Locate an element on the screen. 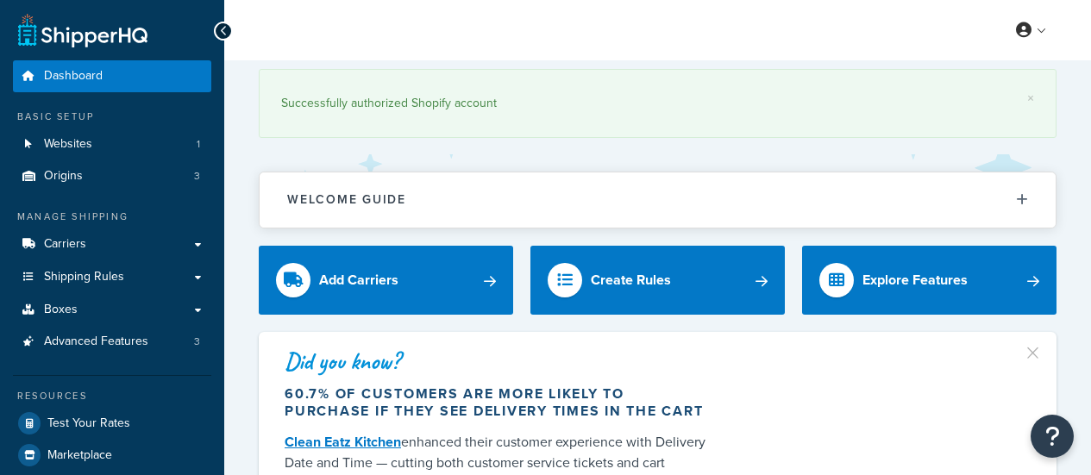 This screenshot has height=475, width=1091. div: Basic Setup is located at coordinates (112, 116).